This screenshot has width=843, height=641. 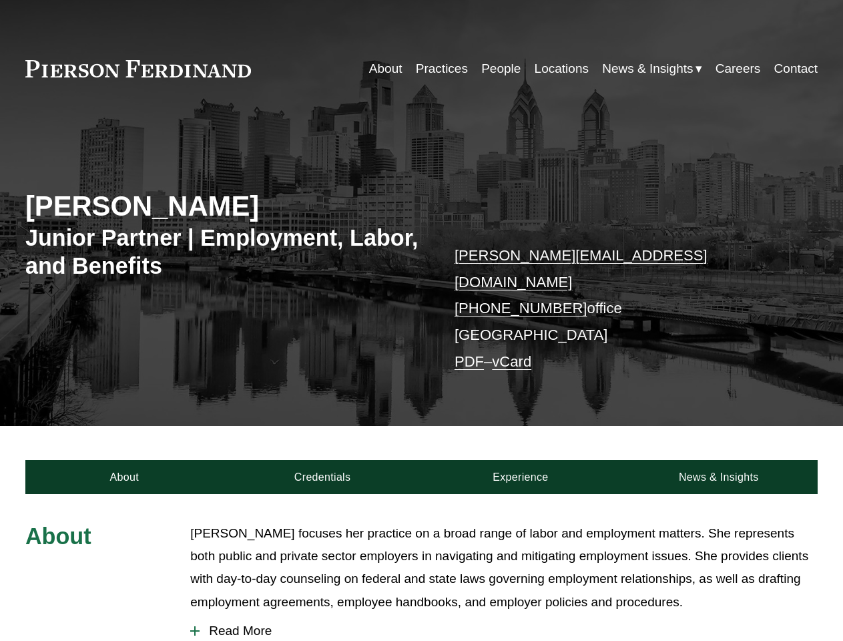 I want to click on a: Contact, so click(x=796, y=69).